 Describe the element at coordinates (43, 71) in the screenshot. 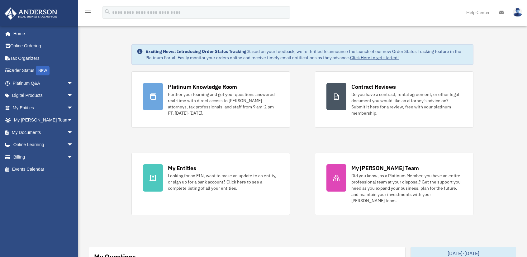

I see `a: Order StatusNEW` at that location.